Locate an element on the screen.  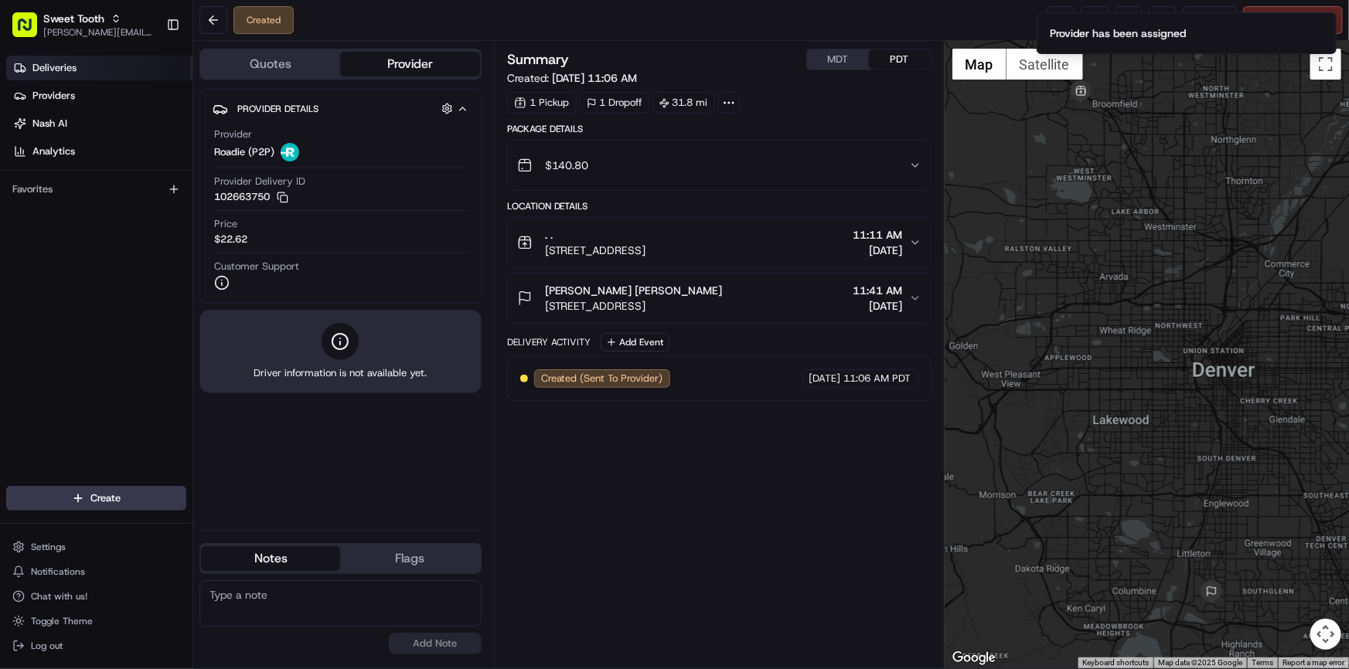
div: Package Details is located at coordinates (719, 129).